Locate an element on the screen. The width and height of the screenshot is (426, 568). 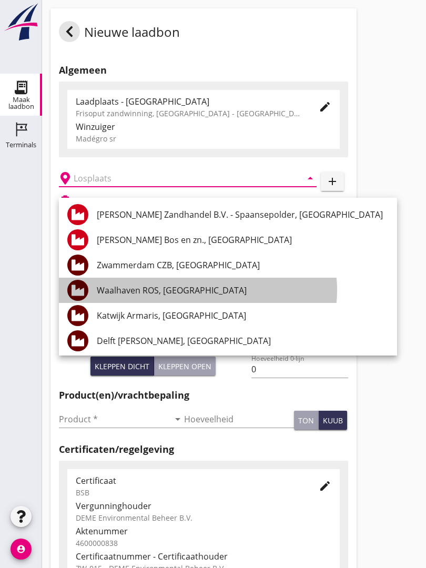
img: logo-small.a267ee39.svg is located at coordinates (21, 22).